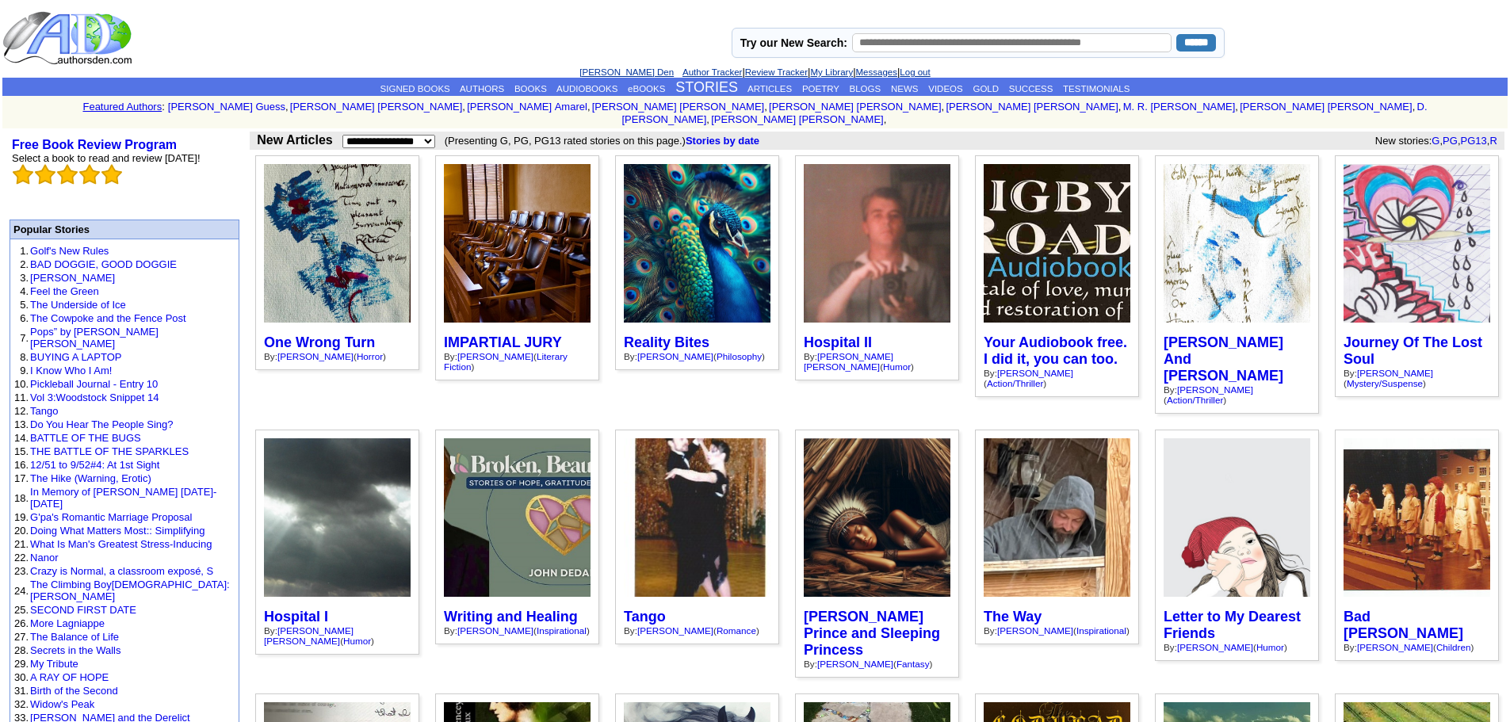  Describe the element at coordinates (913, 663) in the screenshot. I see `a: Fantasy` at that location.